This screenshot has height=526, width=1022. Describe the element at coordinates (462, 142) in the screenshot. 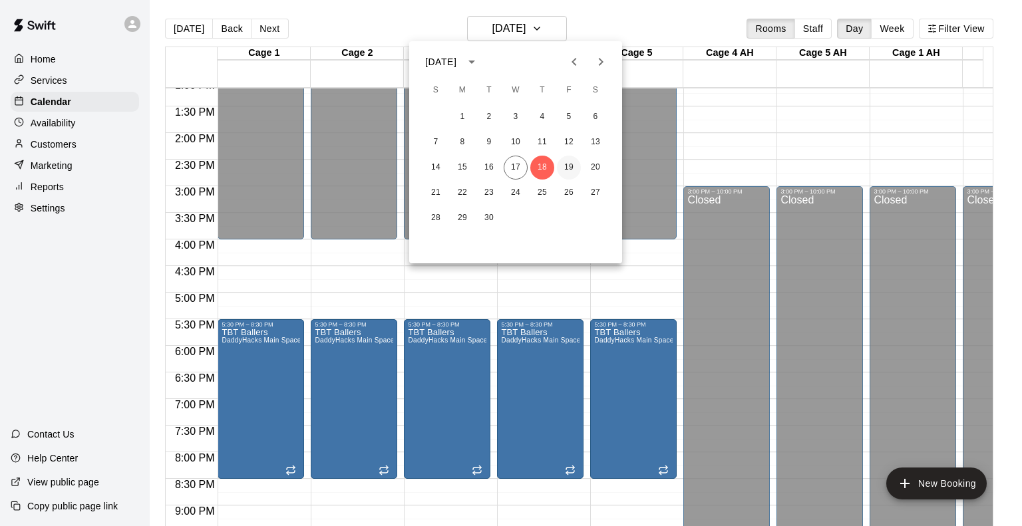

I see `button: 8` at that location.